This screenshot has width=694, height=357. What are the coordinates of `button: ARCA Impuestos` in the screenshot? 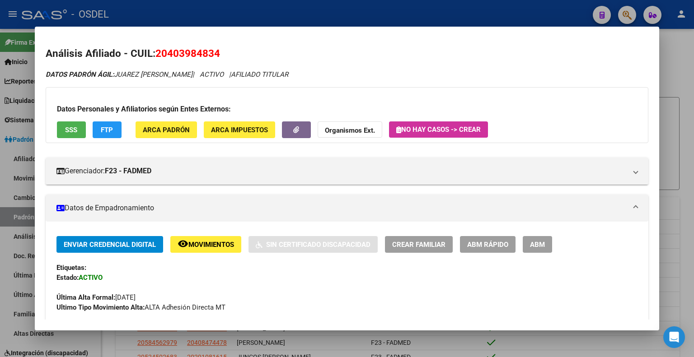 It's located at (239, 130).